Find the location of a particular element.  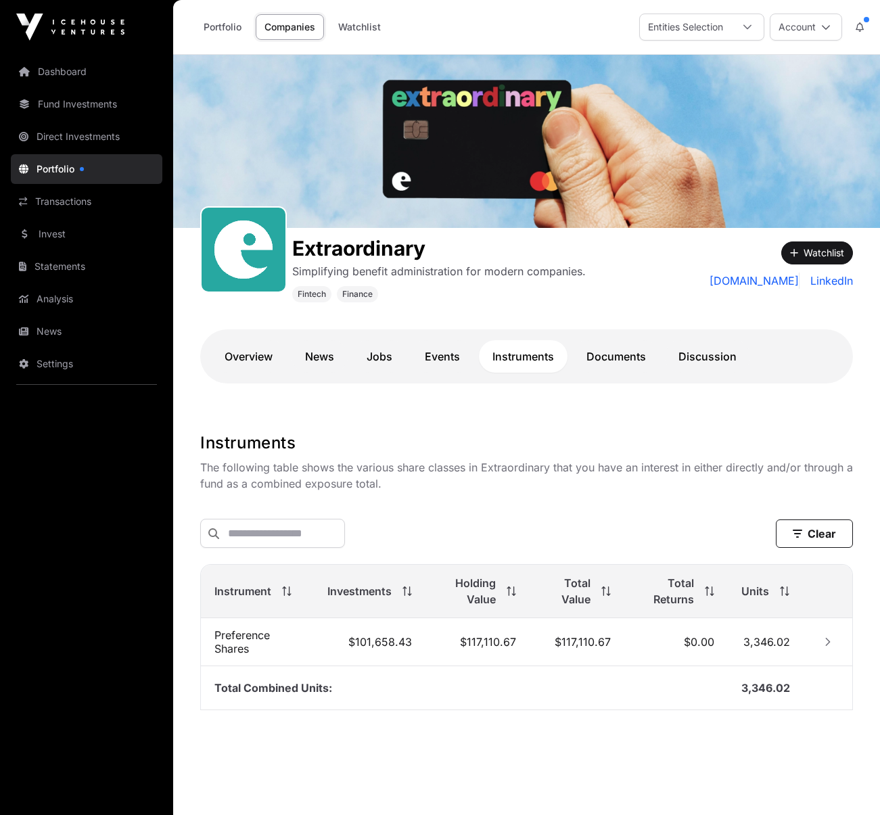

a: Jobs is located at coordinates (380, 357).